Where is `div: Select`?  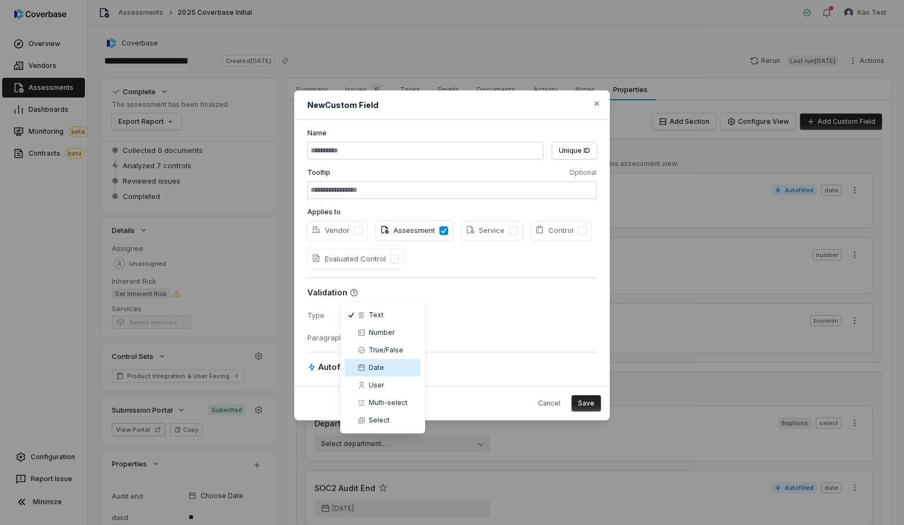
div: Select is located at coordinates (373, 420).